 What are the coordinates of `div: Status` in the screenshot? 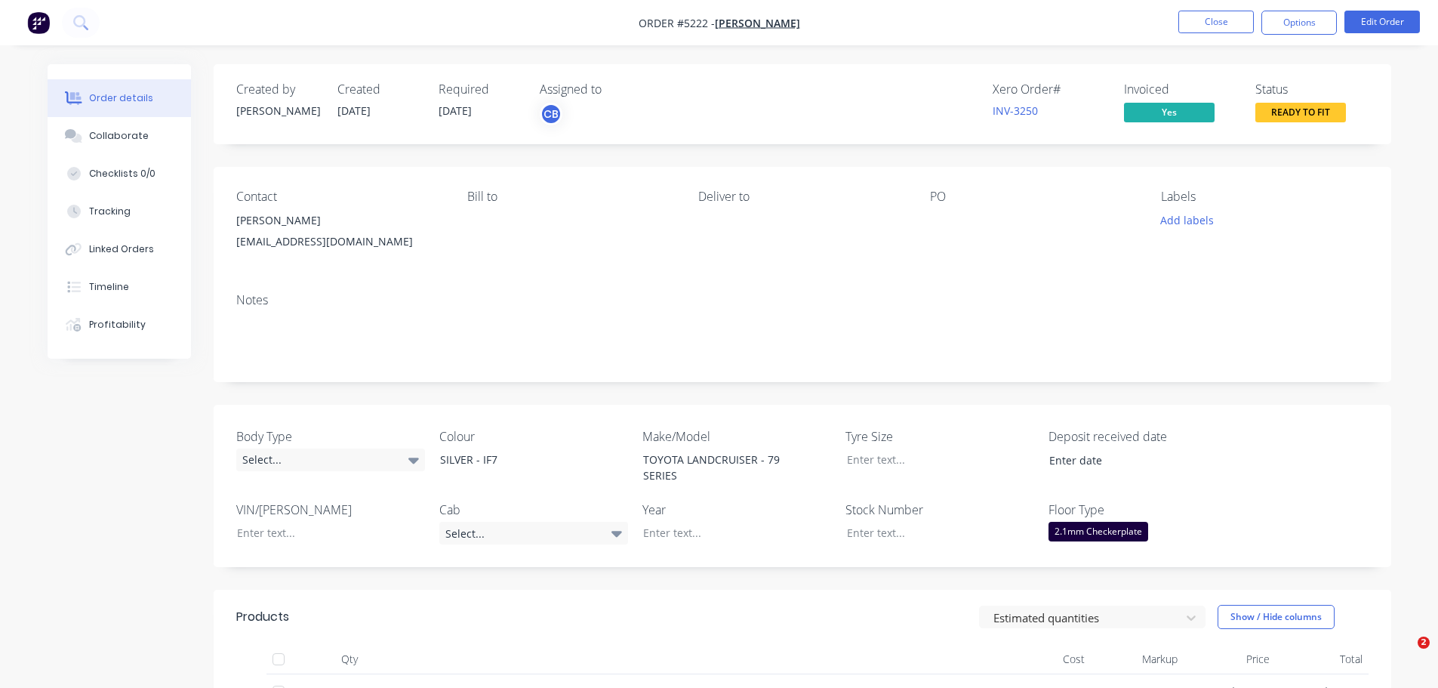 It's located at (1312, 89).